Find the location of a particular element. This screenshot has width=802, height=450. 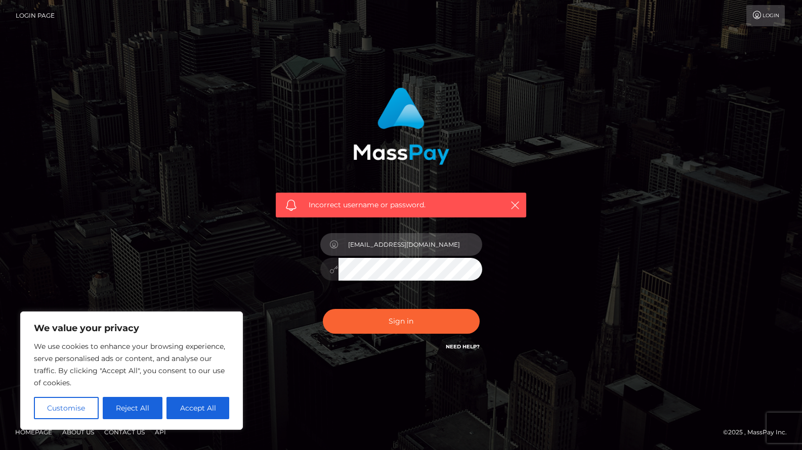

button: Sign in is located at coordinates (401, 321).